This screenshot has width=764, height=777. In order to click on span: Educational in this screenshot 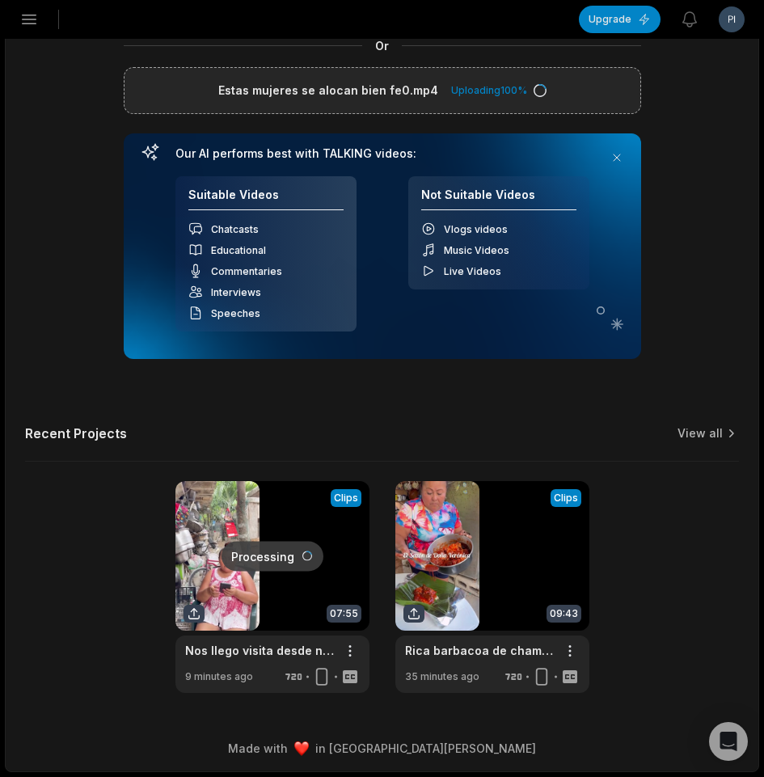, I will do `click(239, 250)`.